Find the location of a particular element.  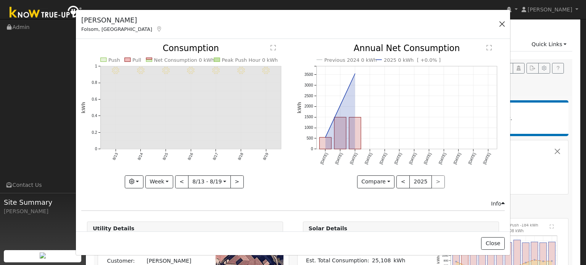

text: 500 is located at coordinates (309, 139).